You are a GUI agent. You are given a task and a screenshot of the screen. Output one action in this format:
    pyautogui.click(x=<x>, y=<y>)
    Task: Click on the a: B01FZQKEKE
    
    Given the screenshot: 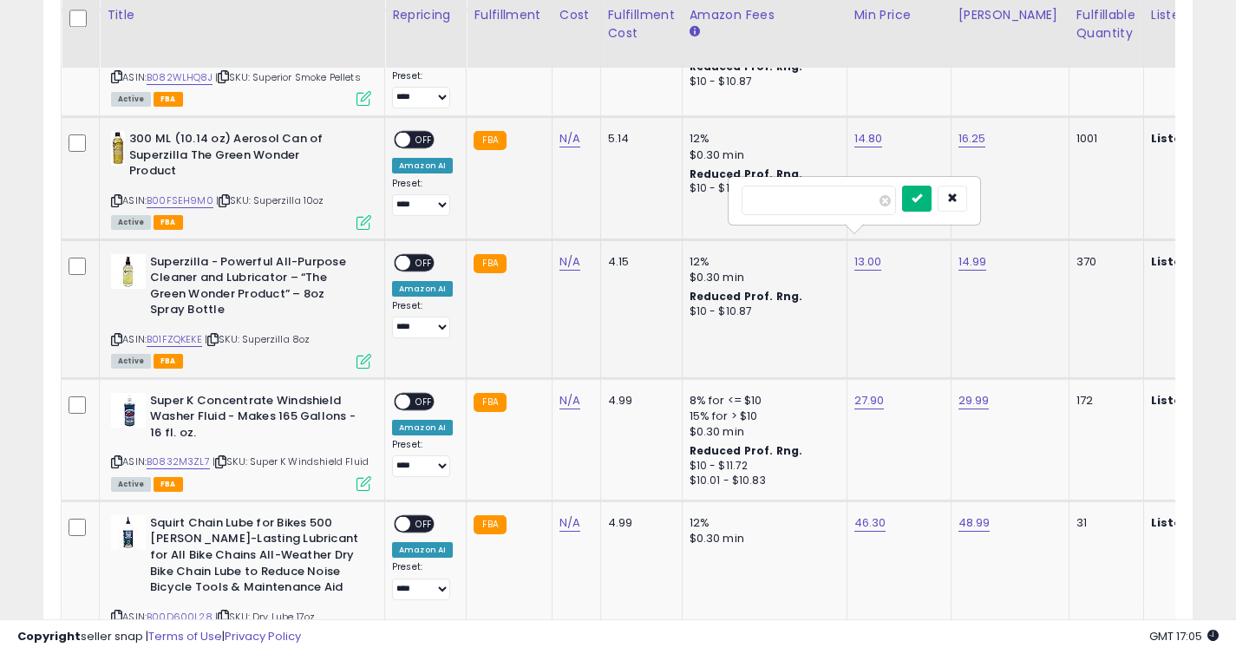 What is the action you would take?
    pyautogui.click(x=174, y=339)
    